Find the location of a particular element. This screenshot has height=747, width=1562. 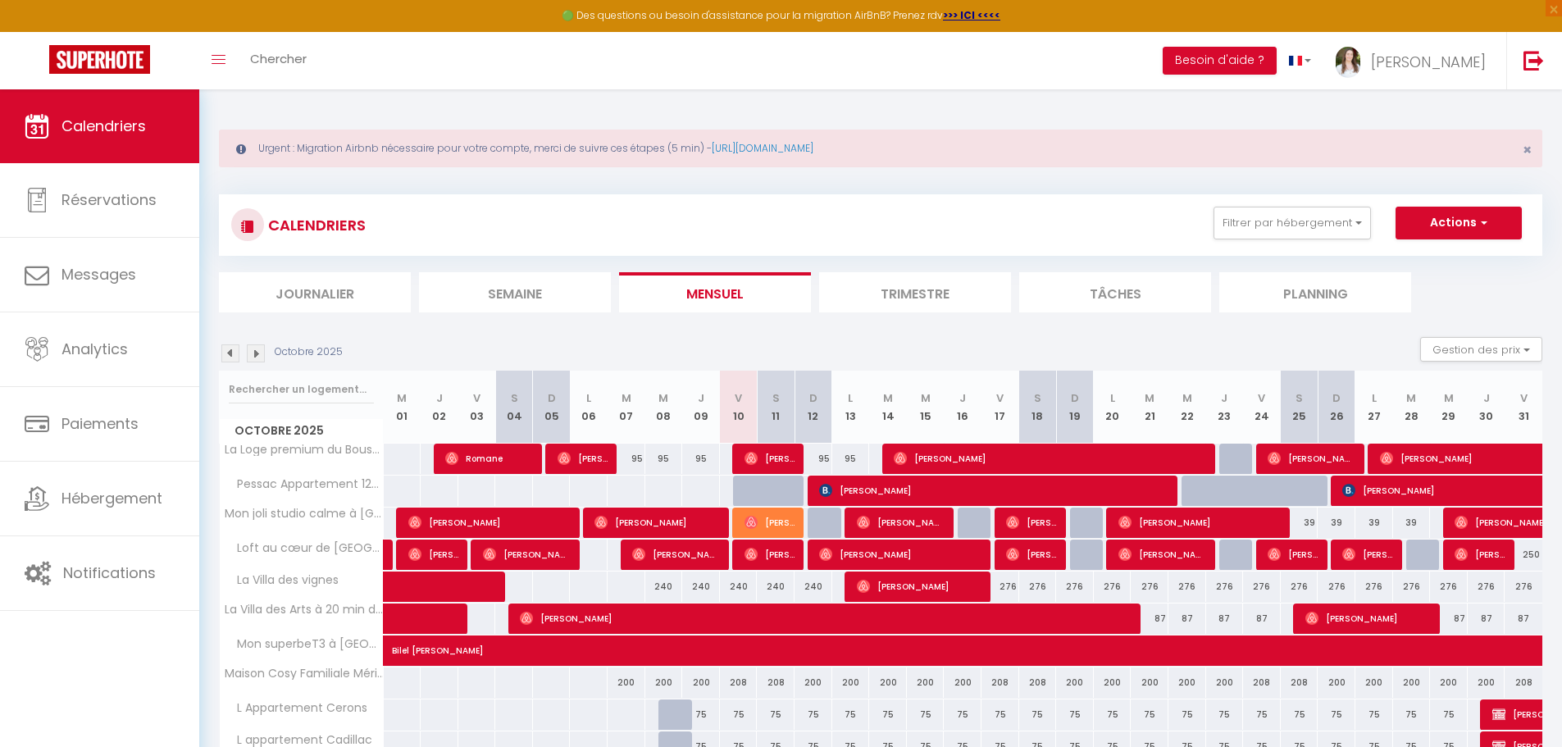

li: Tâches is located at coordinates (1115, 292).